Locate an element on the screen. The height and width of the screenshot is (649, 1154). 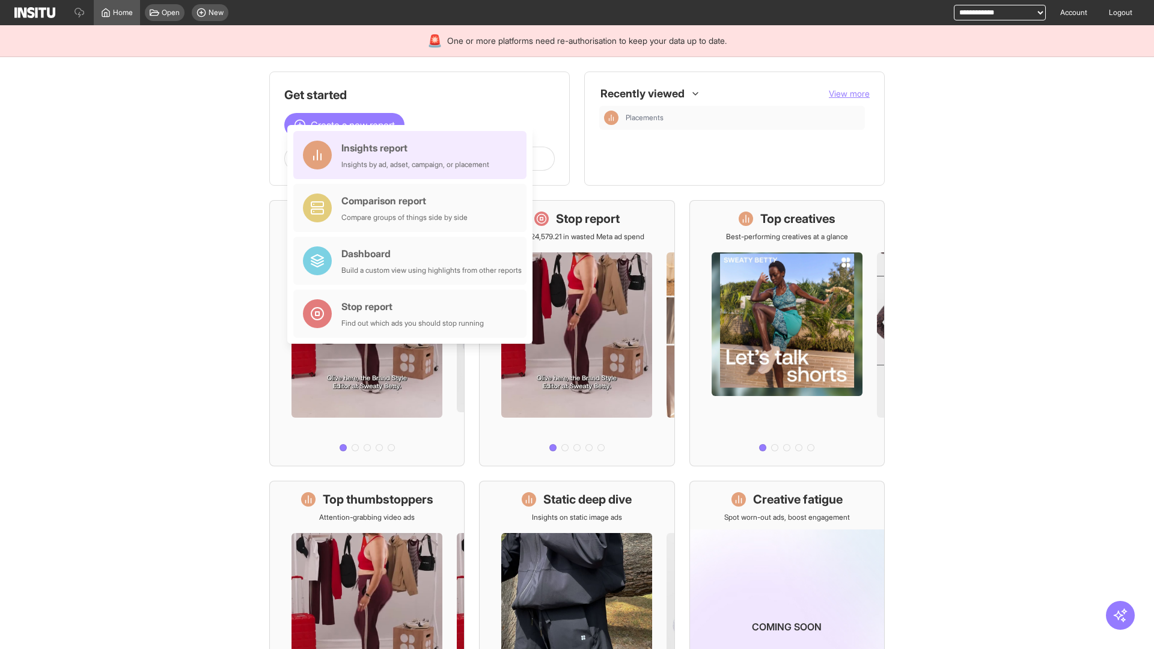
h1: Stop report is located at coordinates (588, 219).